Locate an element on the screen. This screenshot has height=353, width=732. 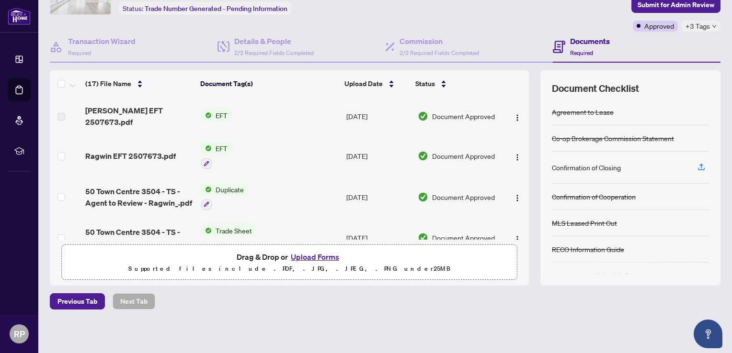
div: Confirmation of Cooperation is located at coordinates (593, 197).